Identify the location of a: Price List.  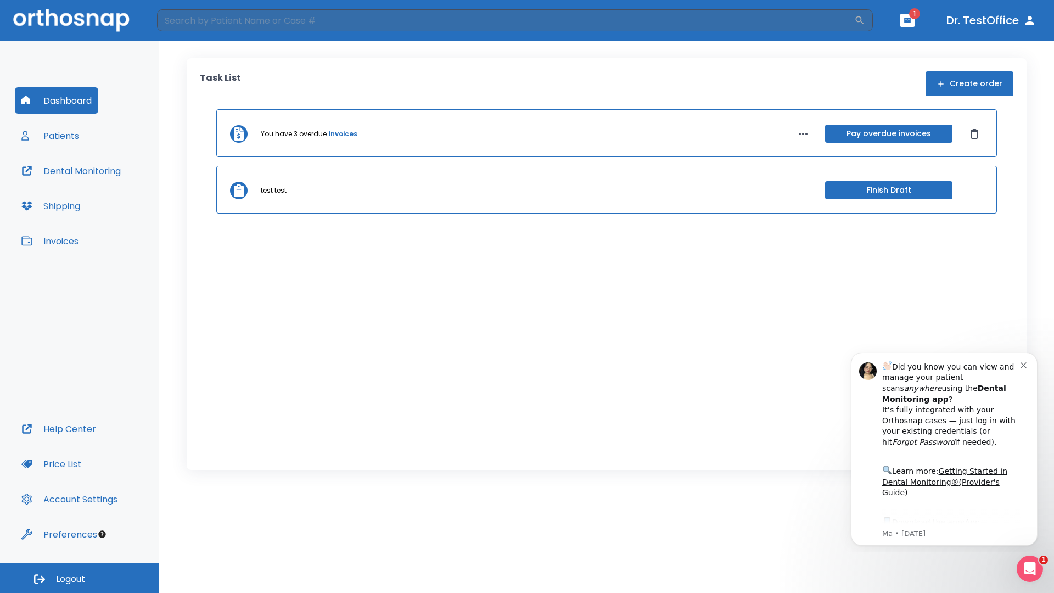
(51, 464).